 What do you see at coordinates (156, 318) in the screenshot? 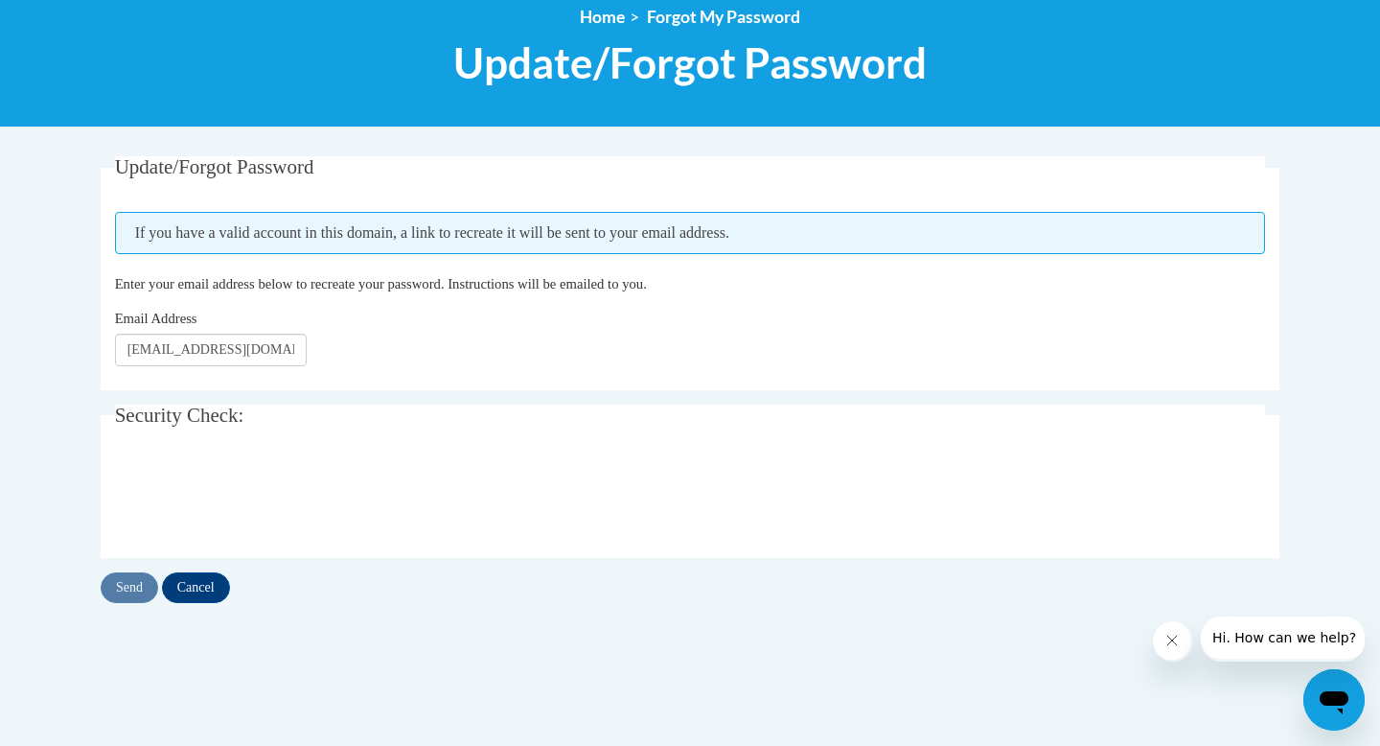
I see `span: Email Address` at bounding box center [156, 318].